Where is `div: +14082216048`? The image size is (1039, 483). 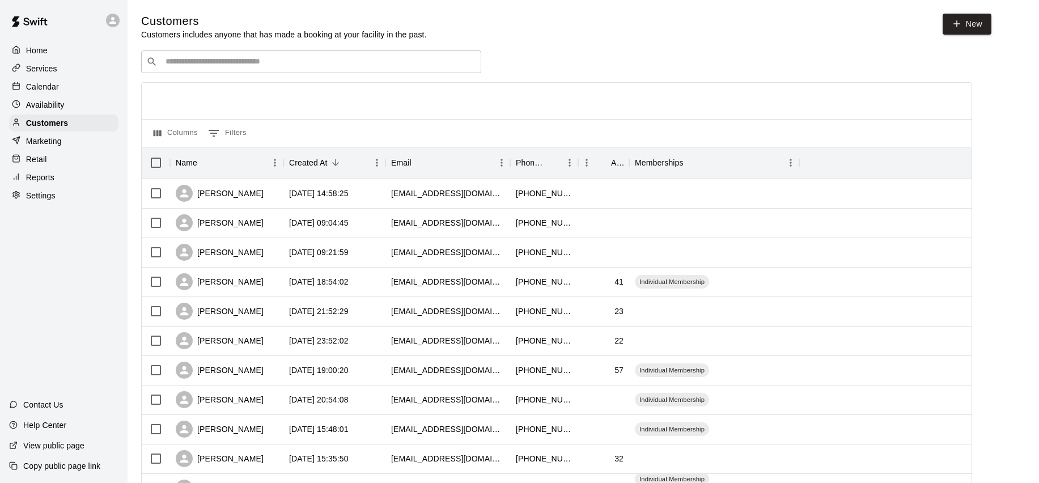
div: +14082216048 is located at coordinates (544, 429).